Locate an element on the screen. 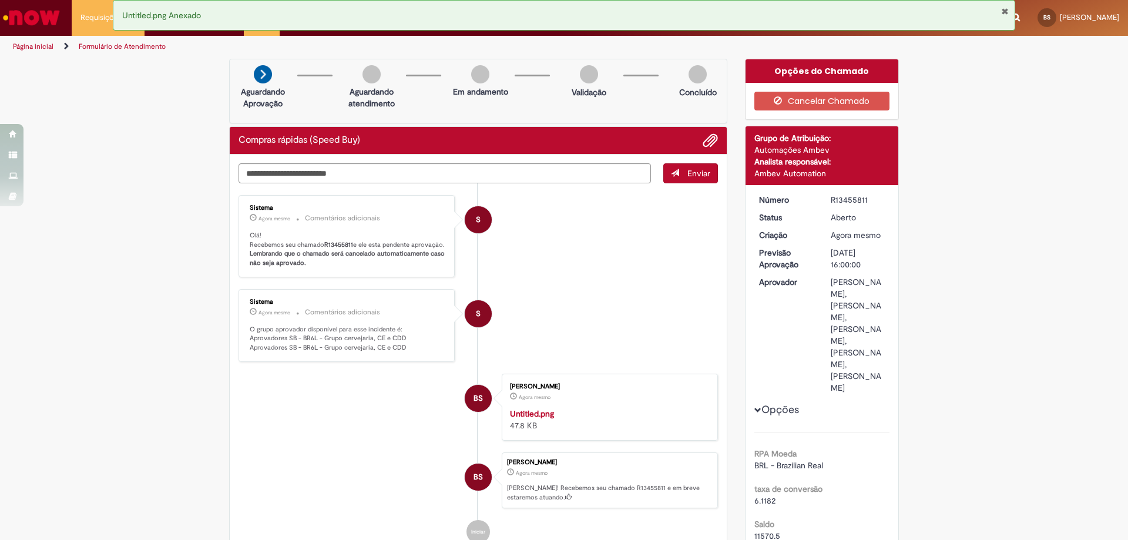  div: R13455811 is located at coordinates (858, 200).